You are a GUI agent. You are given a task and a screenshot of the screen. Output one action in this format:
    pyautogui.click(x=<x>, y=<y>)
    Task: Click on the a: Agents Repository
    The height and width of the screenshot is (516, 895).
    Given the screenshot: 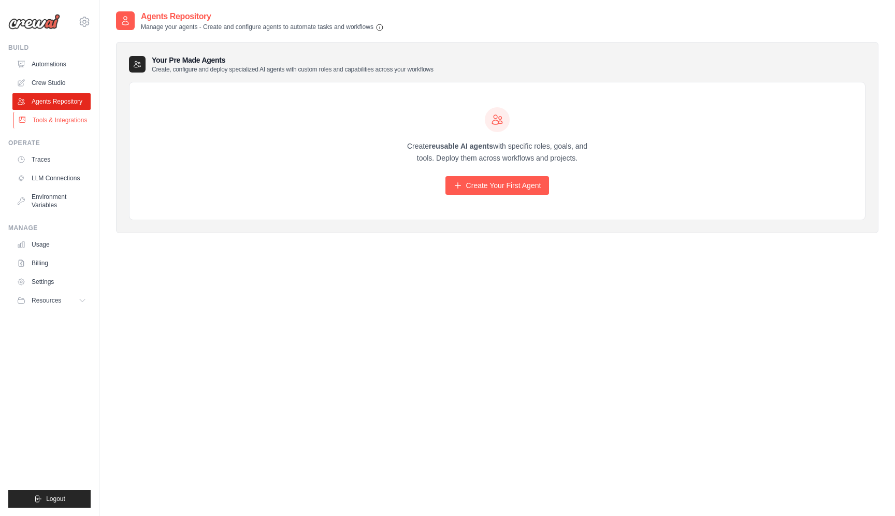 What is the action you would take?
    pyautogui.click(x=51, y=102)
    